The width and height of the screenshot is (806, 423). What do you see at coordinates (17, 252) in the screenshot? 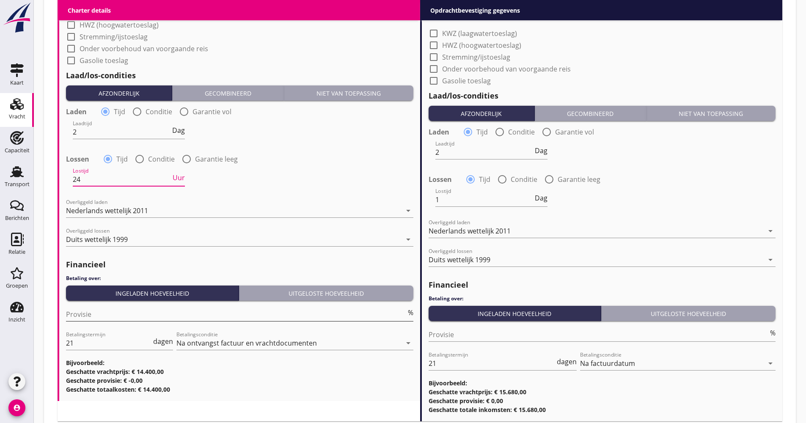
I see `div: Relatie` at bounding box center [17, 252].